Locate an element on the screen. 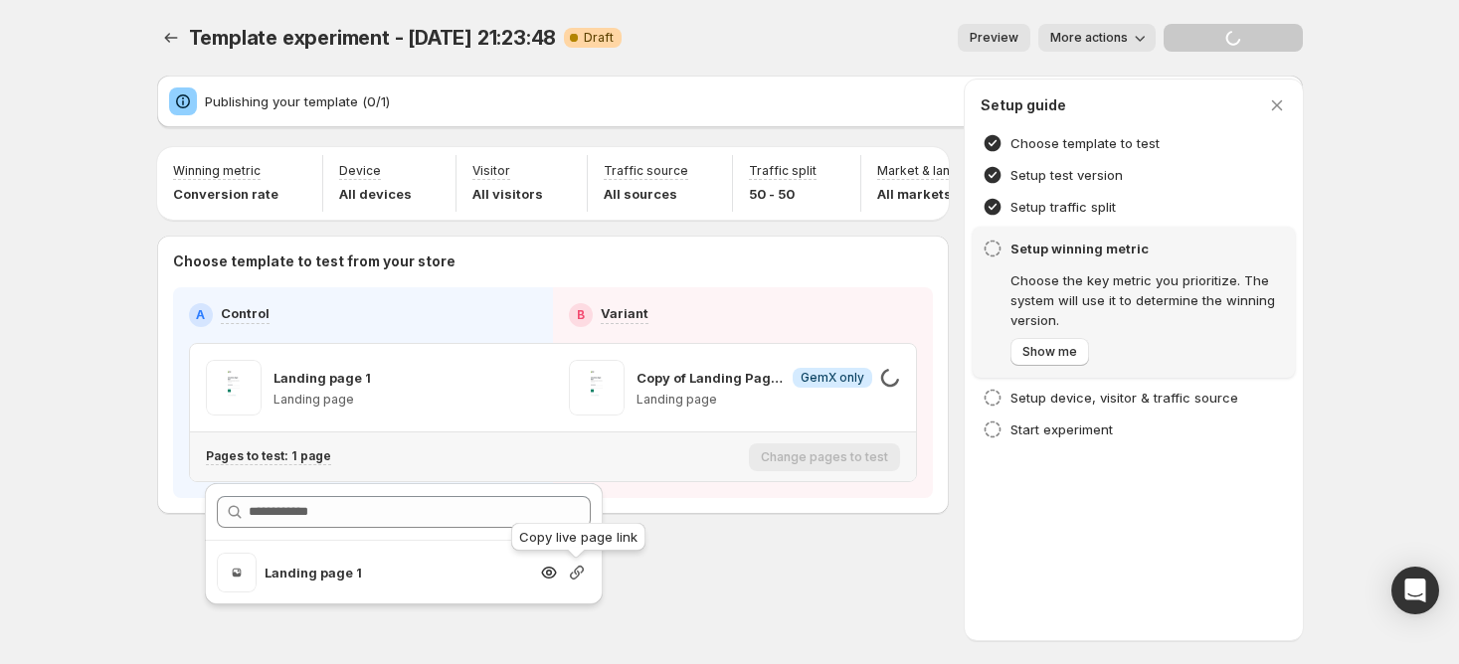  p: Traffic split is located at coordinates (783, 171).